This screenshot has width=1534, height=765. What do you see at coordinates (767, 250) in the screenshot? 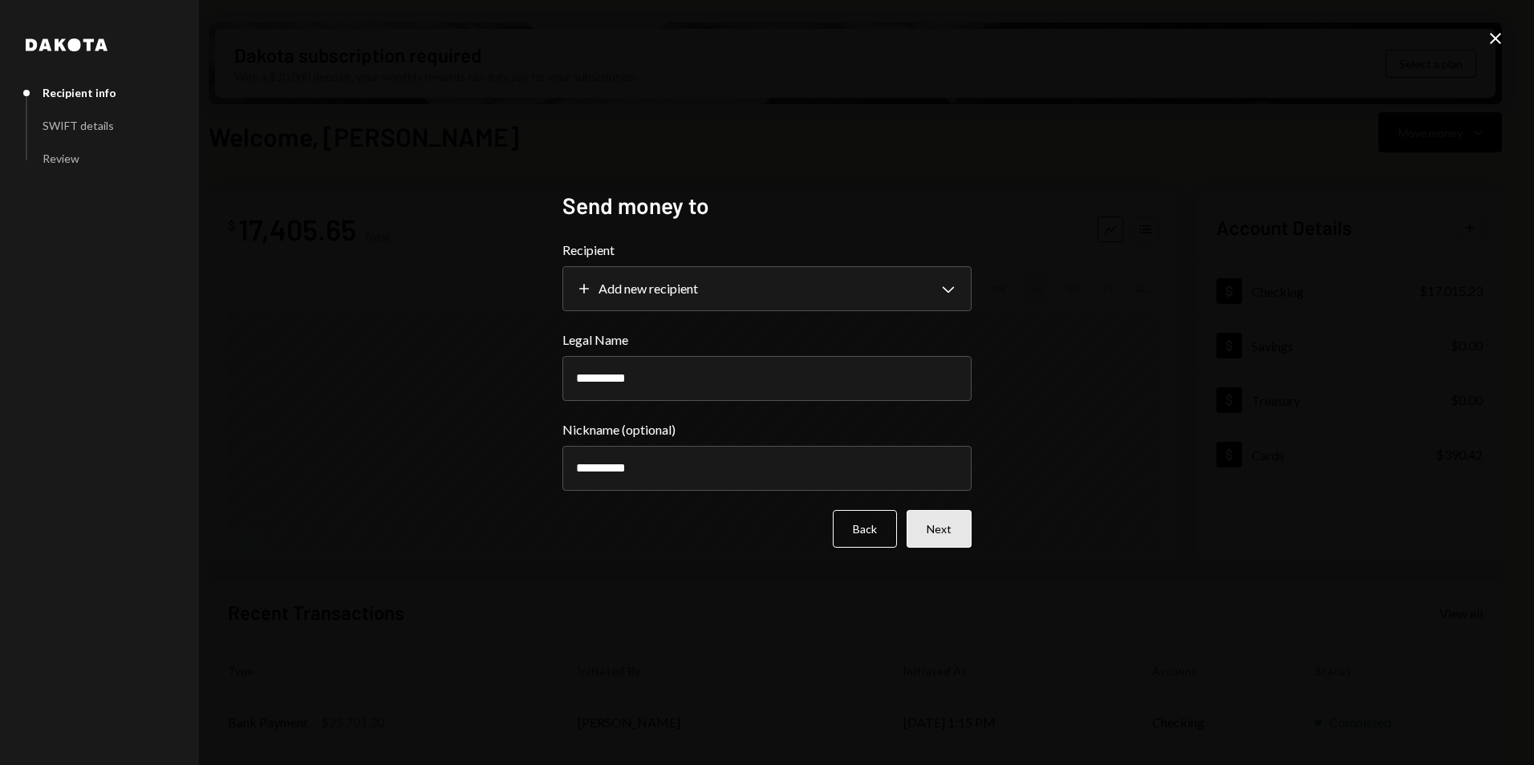
I see `label: Recipient` at bounding box center [767, 250].